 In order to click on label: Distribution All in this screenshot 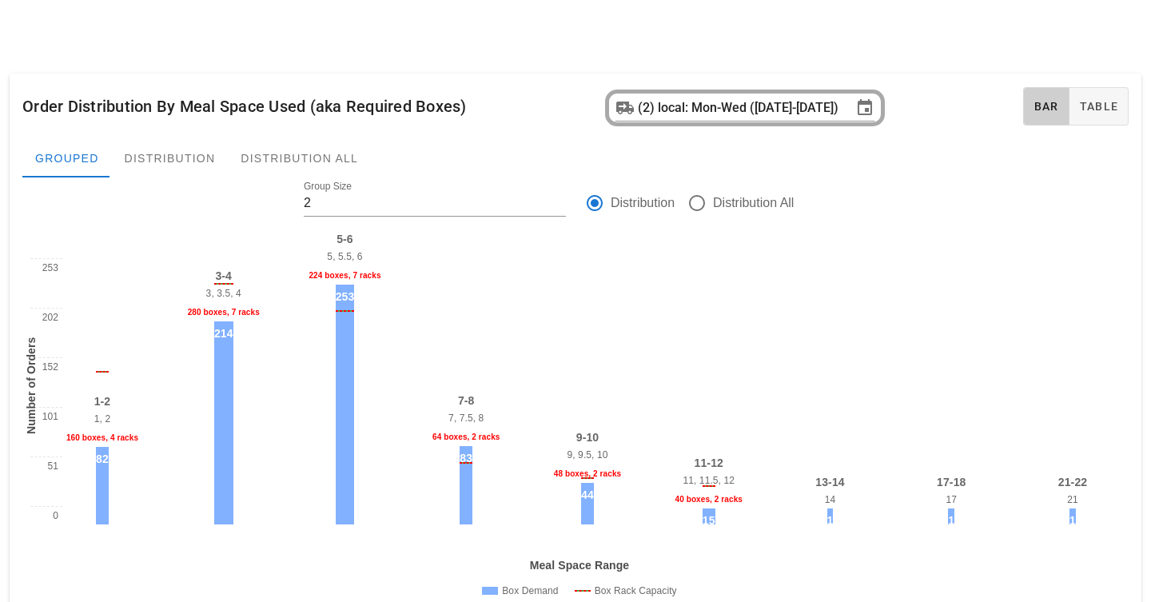, I will do `click(753, 203)`.